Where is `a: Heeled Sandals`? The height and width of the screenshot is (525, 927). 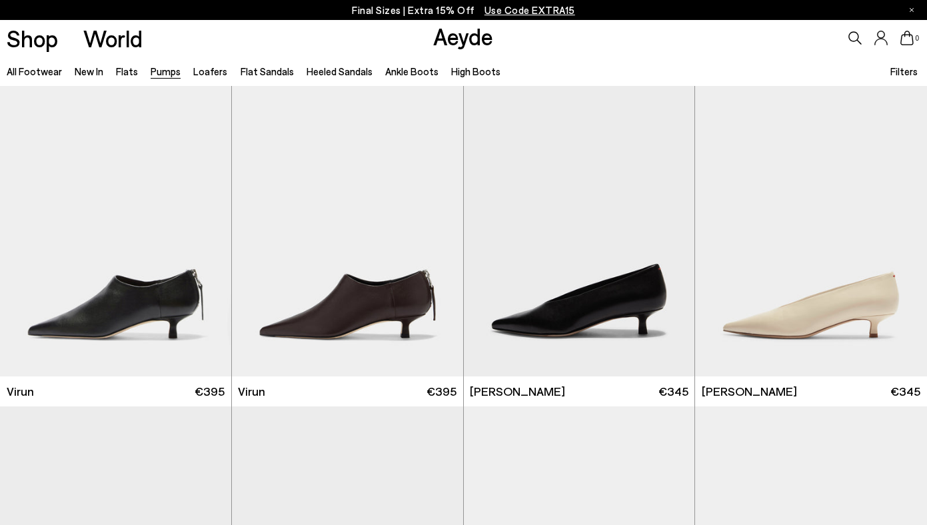 a: Heeled Sandals is located at coordinates (339, 71).